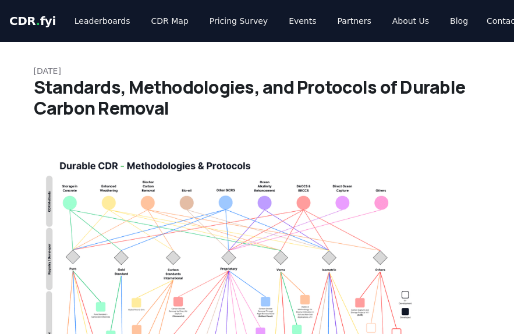 The height and width of the screenshot is (334, 514). What do you see at coordinates (170, 21) in the screenshot?
I see `a: CDR Map` at bounding box center [170, 21].